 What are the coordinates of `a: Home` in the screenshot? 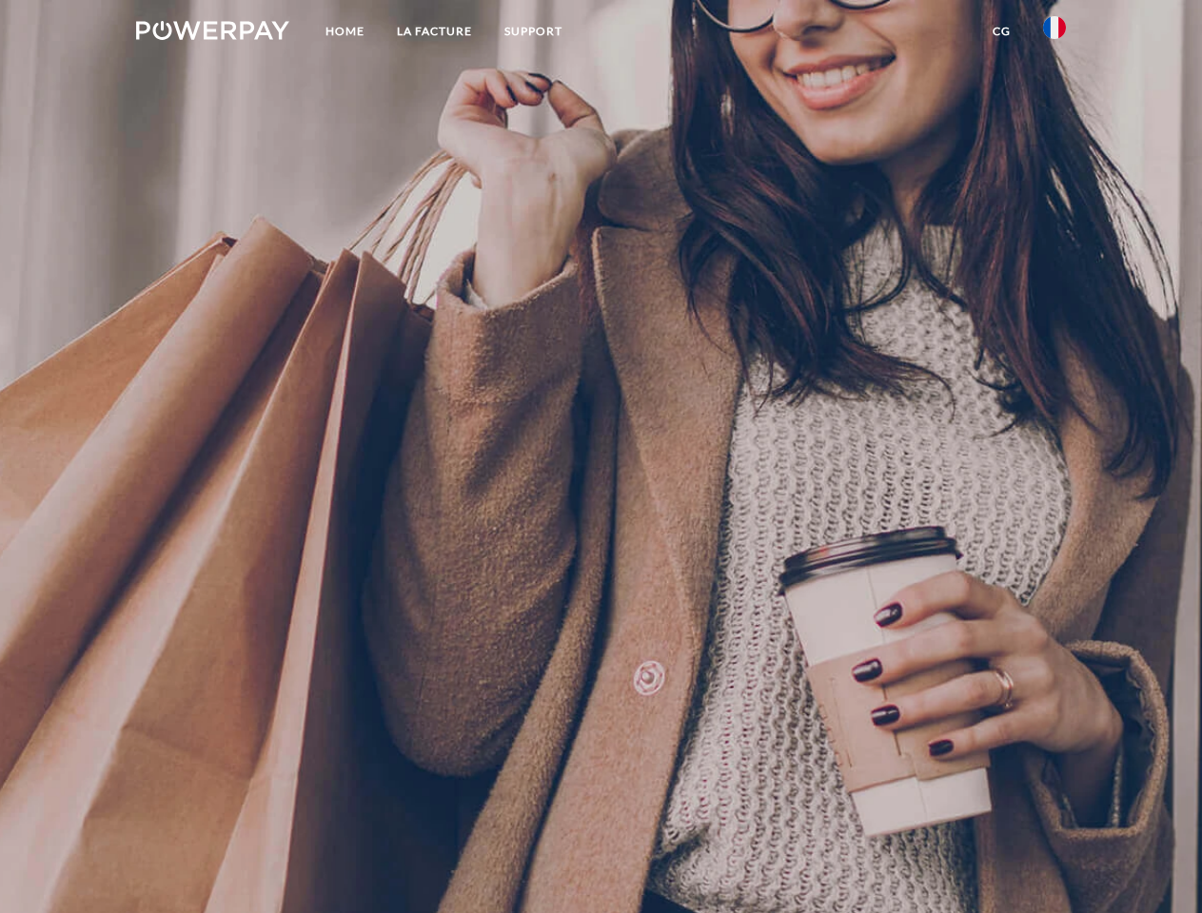 It's located at (344, 31).